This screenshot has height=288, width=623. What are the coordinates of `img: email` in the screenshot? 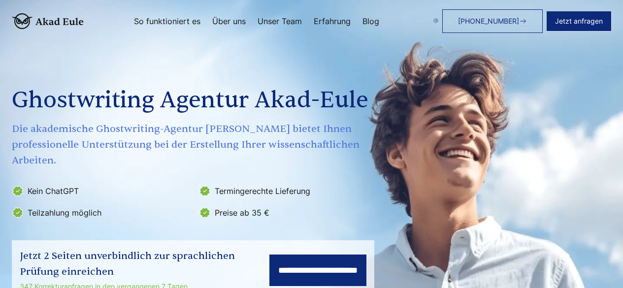 It's located at (436, 21).